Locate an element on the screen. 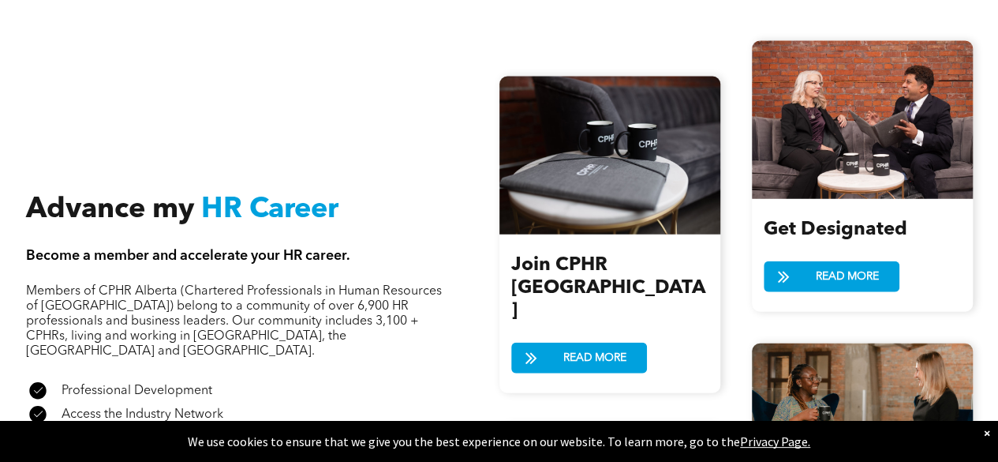 Image resolution: width=998 pixels, height=462 pixels. span: Professional Development is located at coordinates (137, 391).